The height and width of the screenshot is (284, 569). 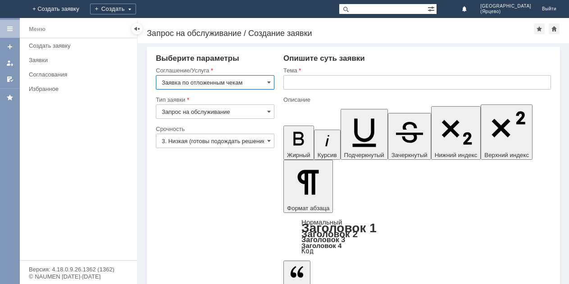 What do you see at coordinates (327, 145) in the screenshot?
I see `button: Курсив` at bounding box center [327, 145].